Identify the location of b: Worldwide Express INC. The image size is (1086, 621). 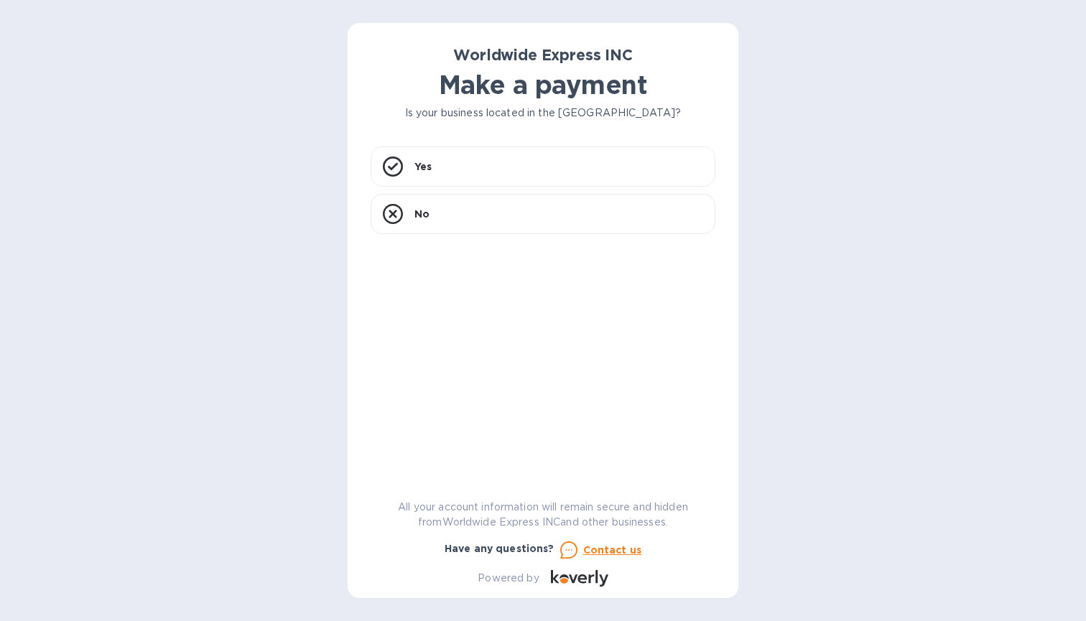
(542, 55).